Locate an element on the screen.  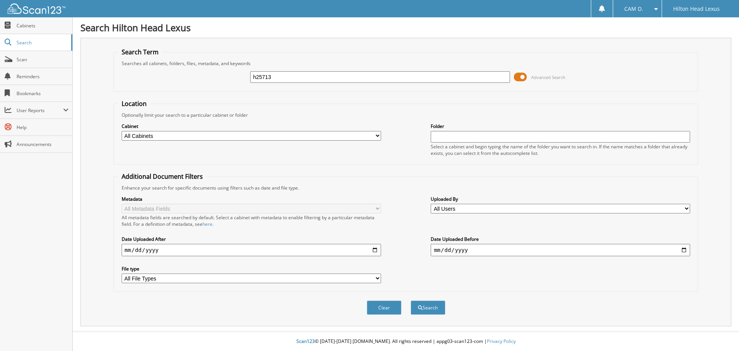
div: Chat Widget is located at coordinates (720, 332).